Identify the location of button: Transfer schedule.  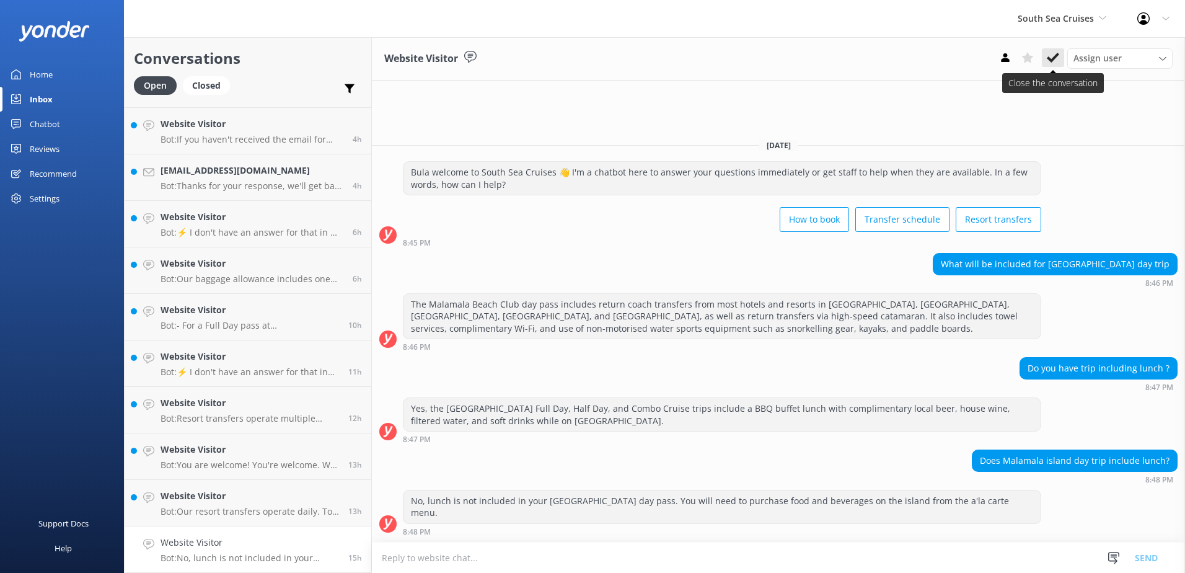
(902, 219).